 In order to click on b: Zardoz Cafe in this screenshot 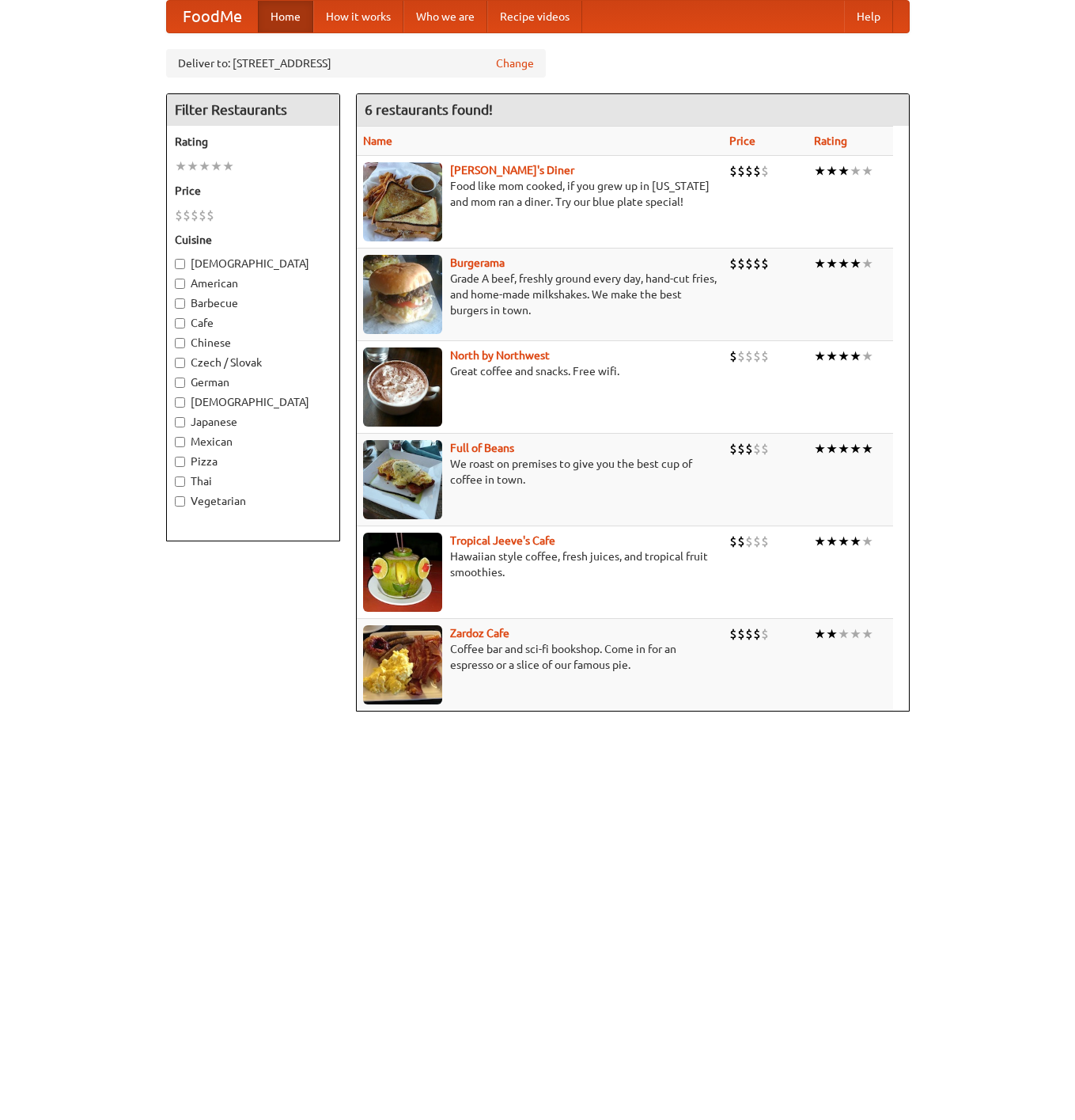, I will do `click(479, 633)`.